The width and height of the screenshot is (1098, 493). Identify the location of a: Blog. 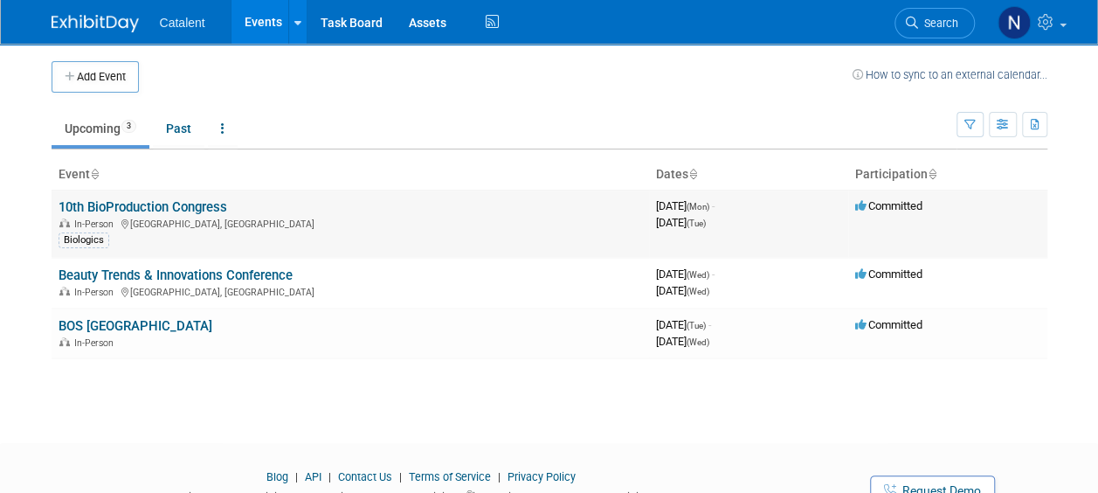
(277, 476).